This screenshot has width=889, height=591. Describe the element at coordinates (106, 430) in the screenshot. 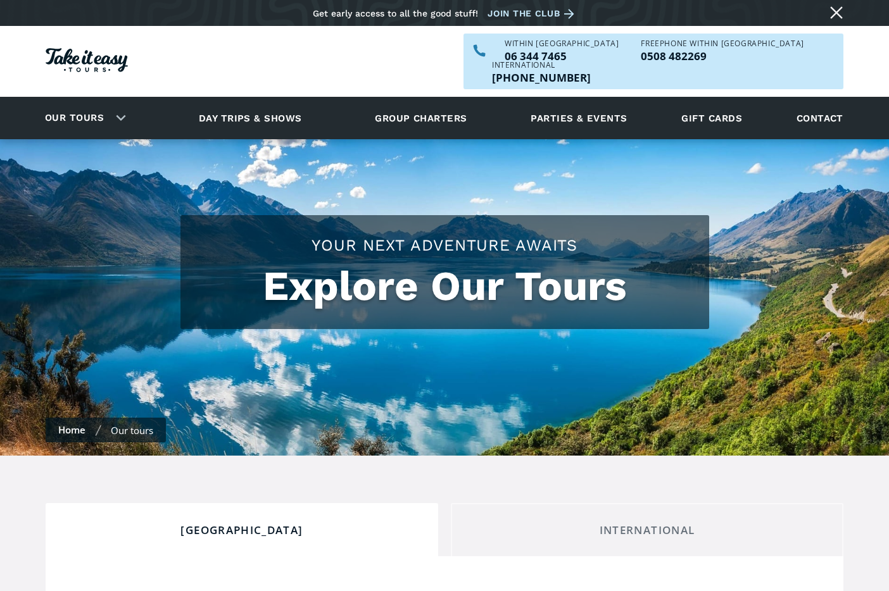

I see `nav: breadcrumbs` at that location.